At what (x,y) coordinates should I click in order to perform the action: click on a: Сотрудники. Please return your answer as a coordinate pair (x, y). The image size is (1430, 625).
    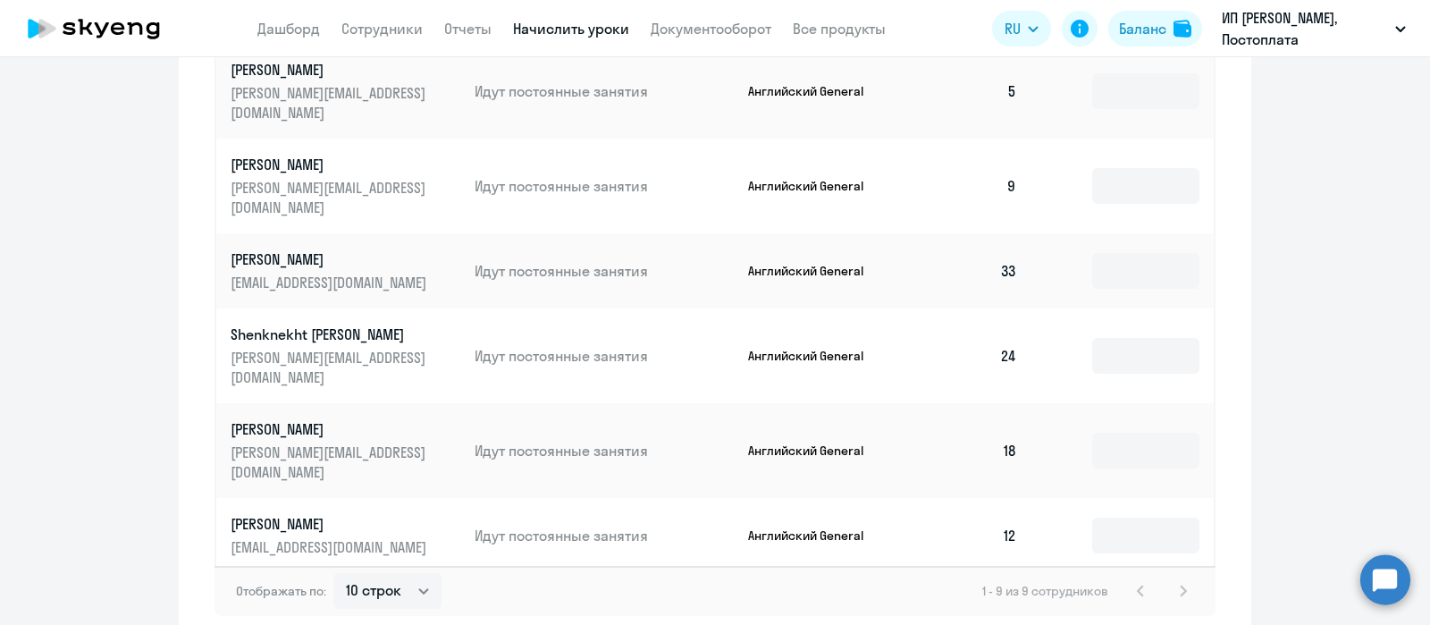
    Looking at the image, I should click on (382, 29).